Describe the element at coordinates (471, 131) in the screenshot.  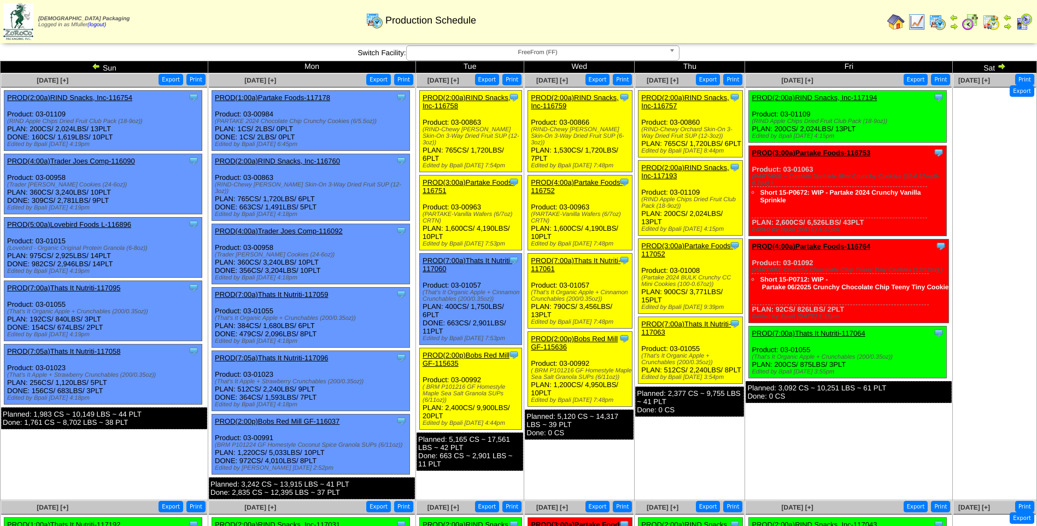
I see `div: Product: 03-00863 PLAN: 765CS / 1,720LBS / 6PLT` at that location.